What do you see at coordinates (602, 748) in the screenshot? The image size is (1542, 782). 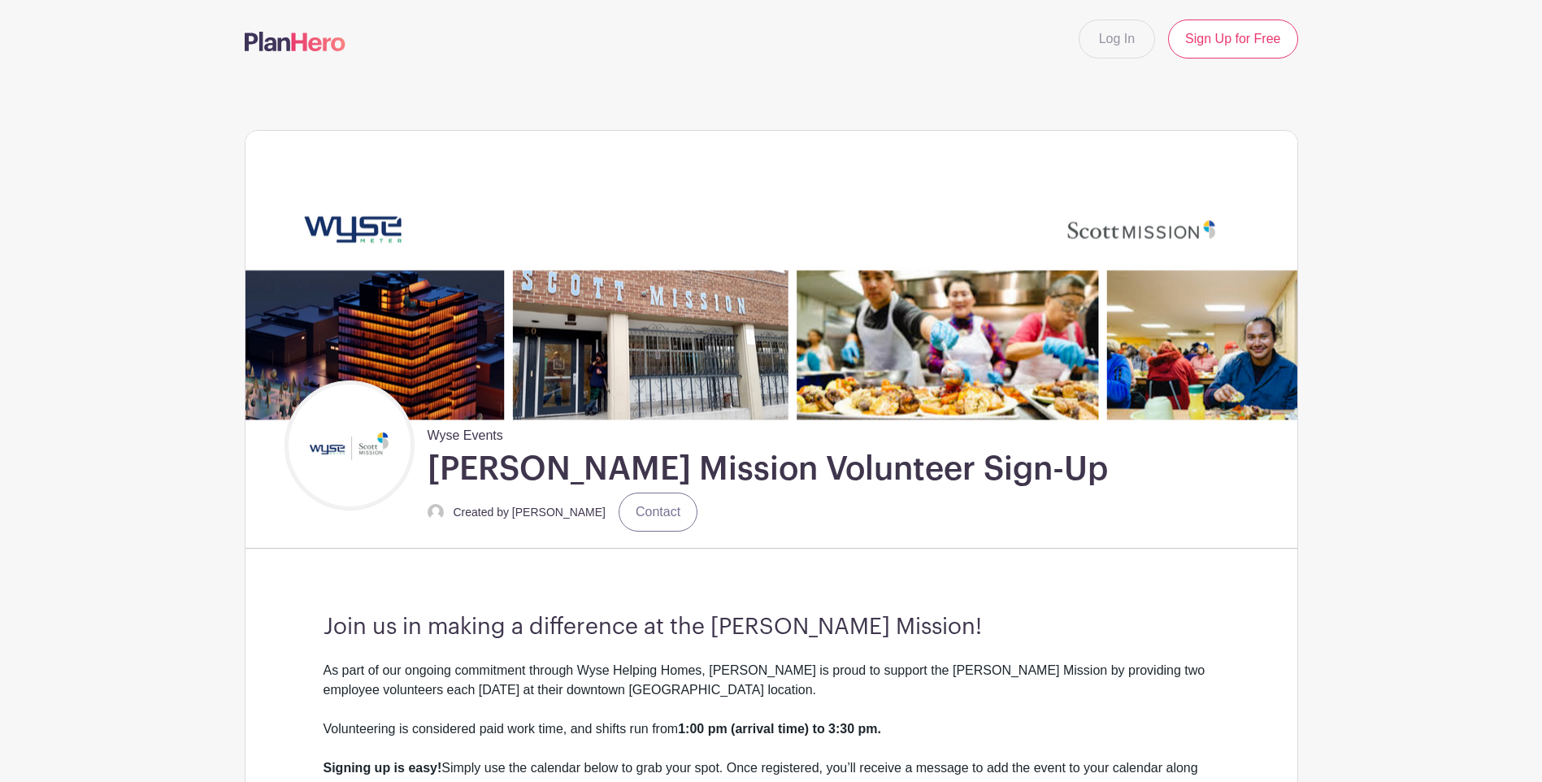 I see `strong: 1:00 pm (arrival time) to 3:30 pm. Signing up is easy!` at bounding box center [602, 748].